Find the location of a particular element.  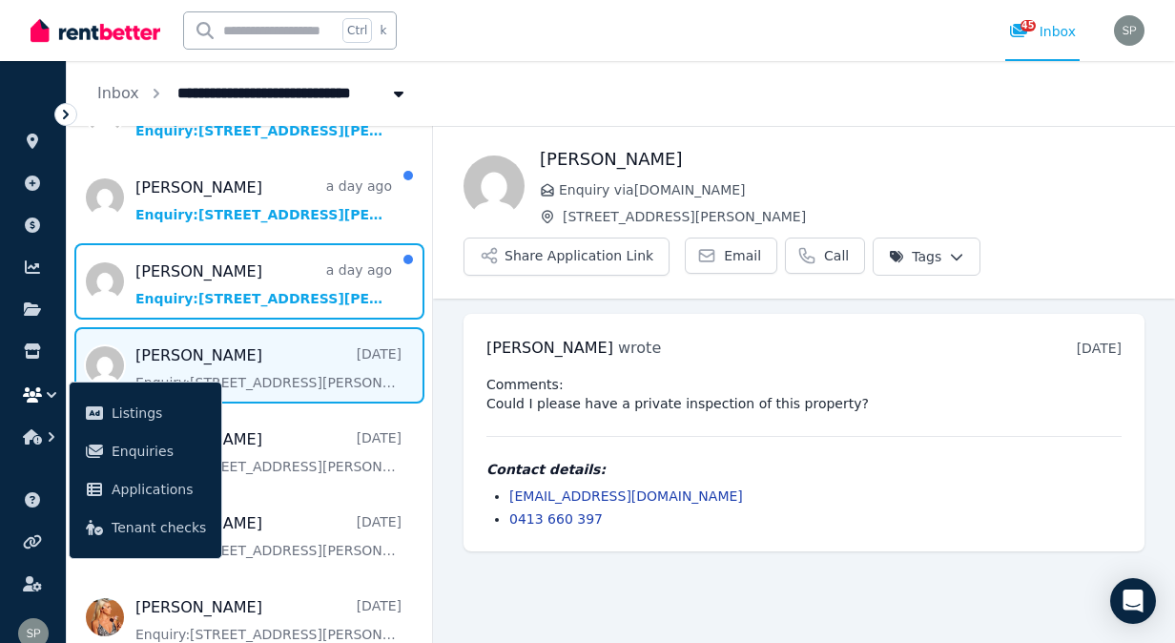

a: Email is located at coordinates (730, 256).